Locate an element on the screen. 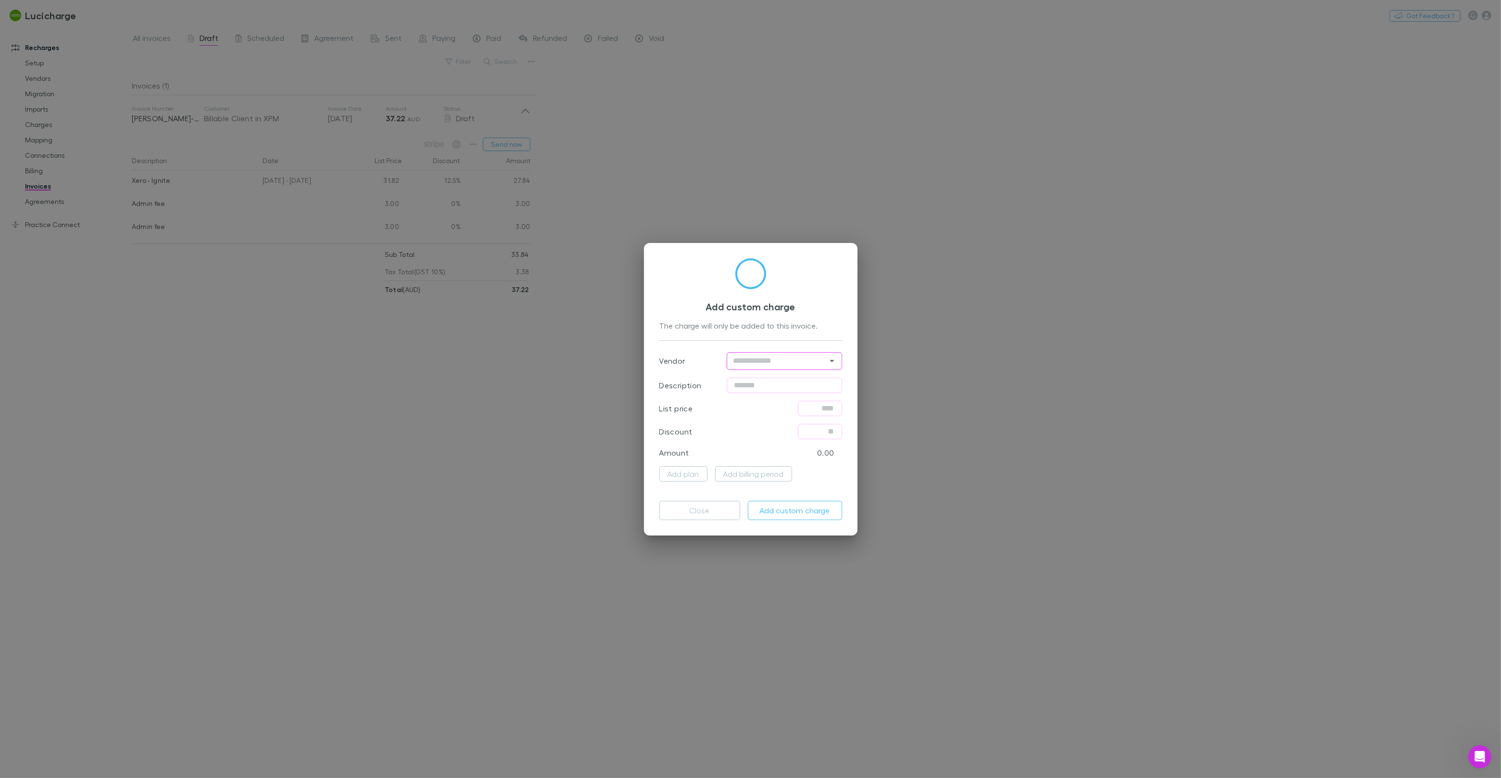  h3: Add custom charge is located at coordinates (751, 306).